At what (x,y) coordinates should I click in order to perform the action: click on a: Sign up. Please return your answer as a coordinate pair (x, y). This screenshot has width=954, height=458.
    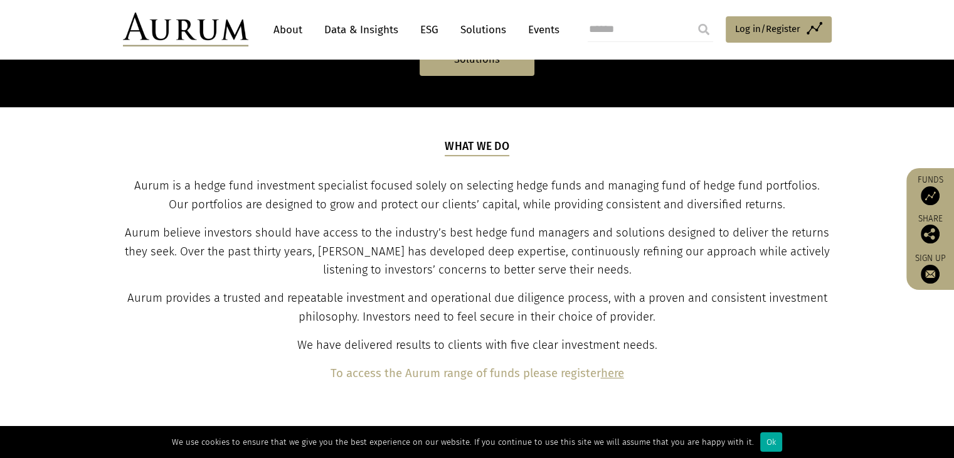
    Looking at the image, I should click on (930, 268).